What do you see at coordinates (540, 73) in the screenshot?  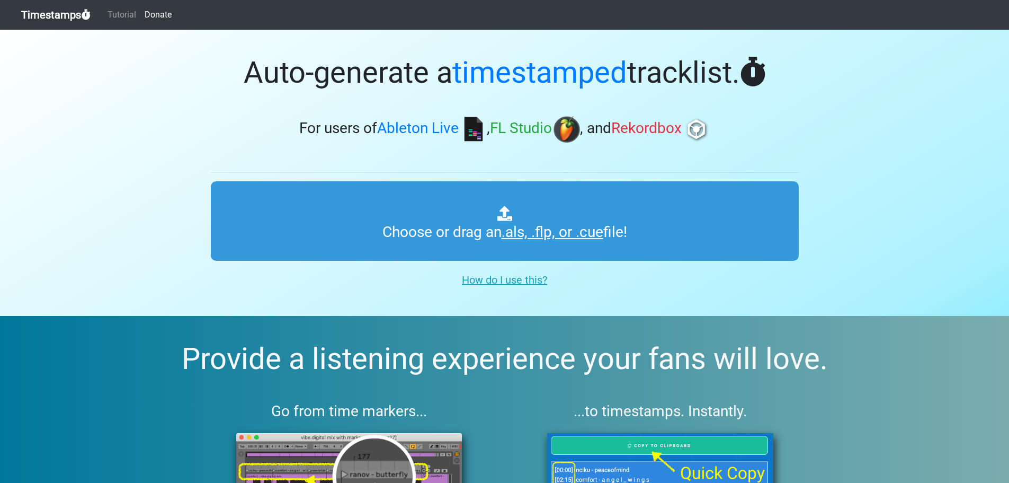 I see `span: timestamped` at bounding box center [540, 73].